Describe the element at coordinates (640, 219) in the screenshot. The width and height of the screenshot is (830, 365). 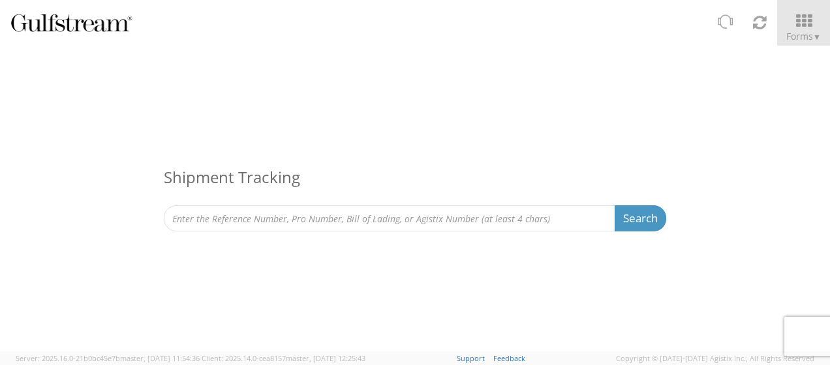
I see `button: Search` at that location.